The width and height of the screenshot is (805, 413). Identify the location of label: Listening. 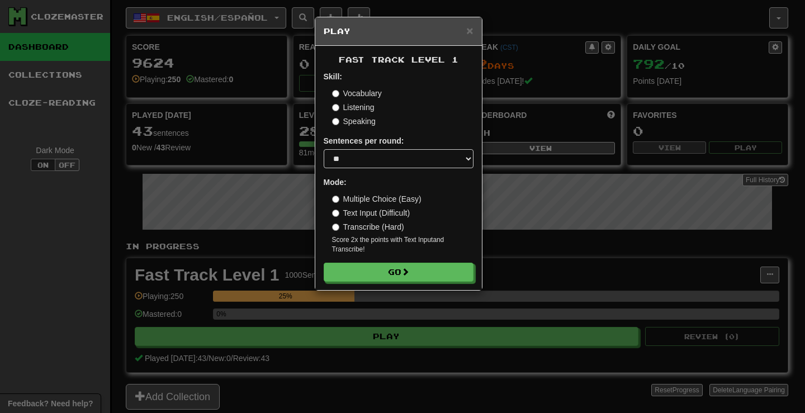
(353, 107).